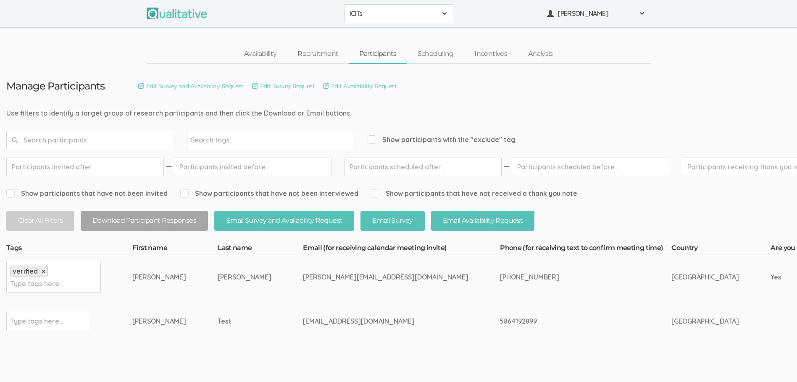  Describe the element at coordinates (191, 86) in the screenshot. I see `a: Edit Survey and Availability Request` at that location.